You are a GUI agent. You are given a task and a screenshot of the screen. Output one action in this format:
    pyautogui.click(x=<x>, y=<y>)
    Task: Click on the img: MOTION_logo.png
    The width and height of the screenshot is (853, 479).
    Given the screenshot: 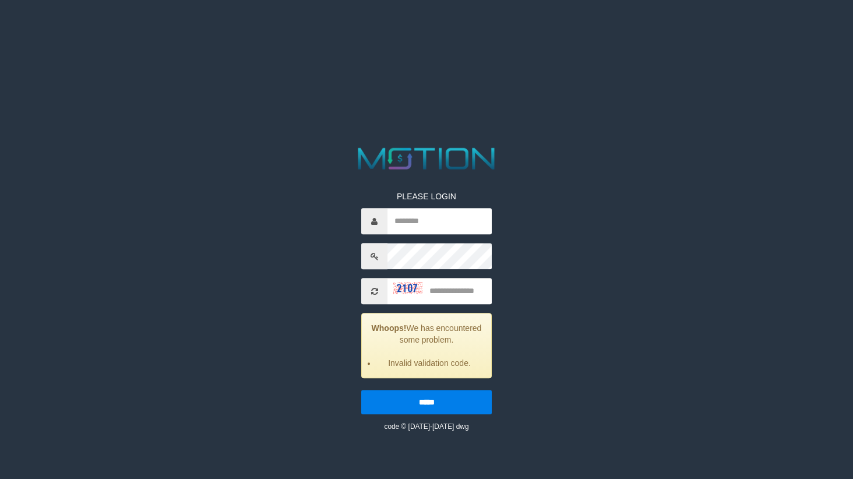 What is the action you would take?
    pyautogui.click(x=427, y=159)
    